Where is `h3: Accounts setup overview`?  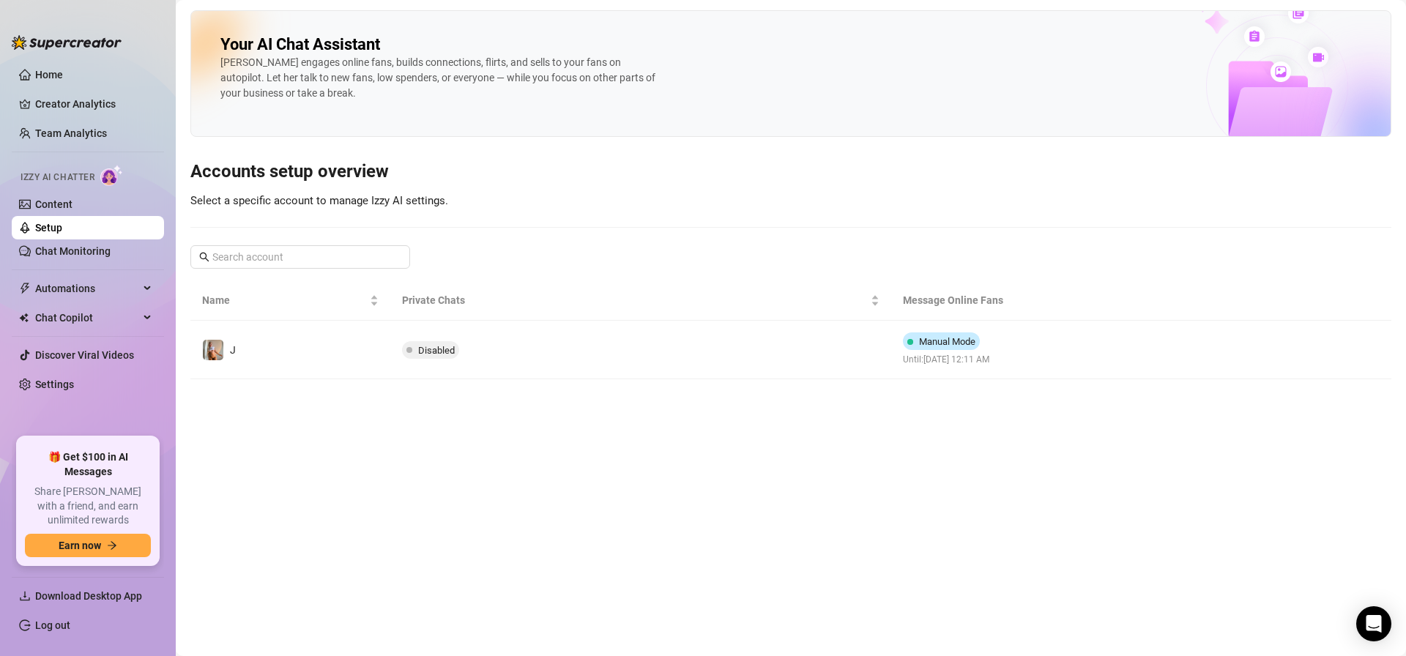 h3: Accounts setup overview is located at coordinates (791, 172).